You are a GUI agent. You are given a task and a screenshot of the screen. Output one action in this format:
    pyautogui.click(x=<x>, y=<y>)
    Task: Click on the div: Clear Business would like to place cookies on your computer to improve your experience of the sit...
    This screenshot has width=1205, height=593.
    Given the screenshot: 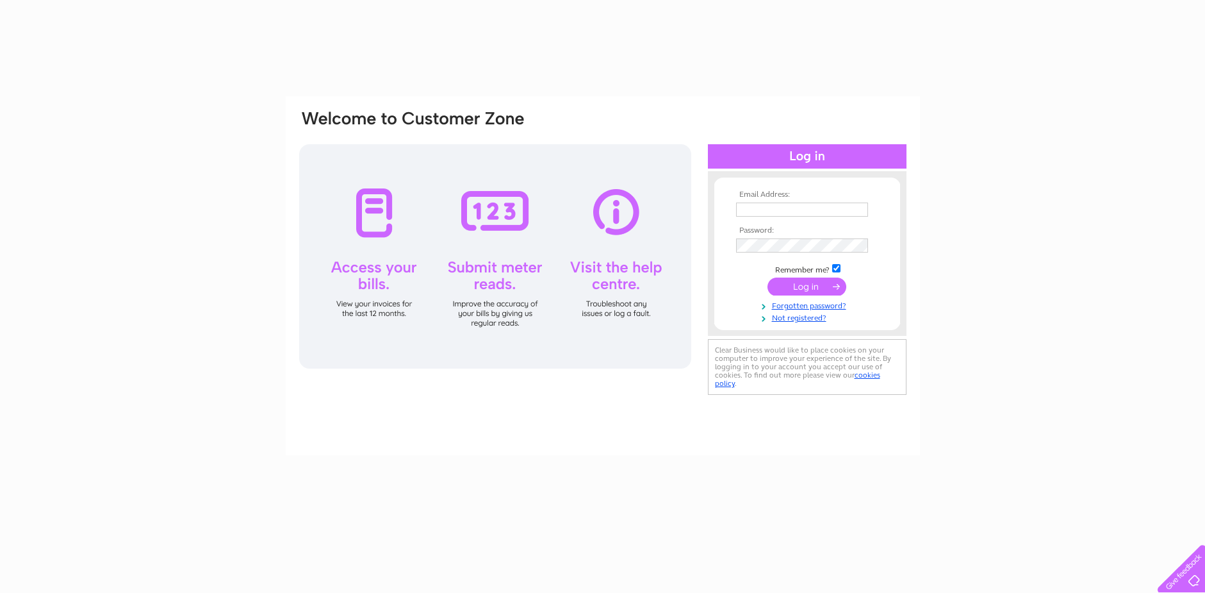 What is the action you would take?
    pyautogui.click(x=807, y=367)
    